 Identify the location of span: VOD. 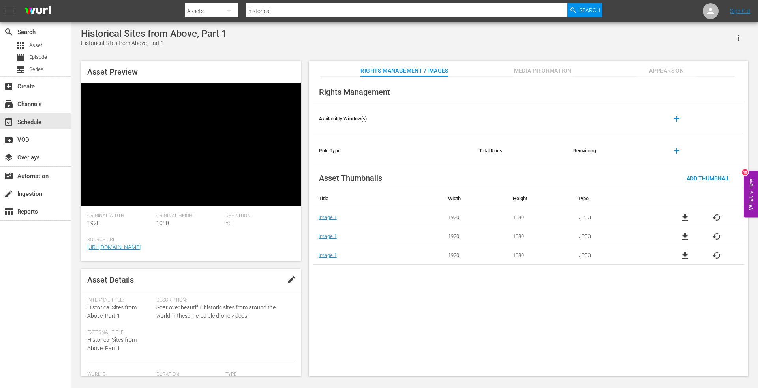
(9, 140).